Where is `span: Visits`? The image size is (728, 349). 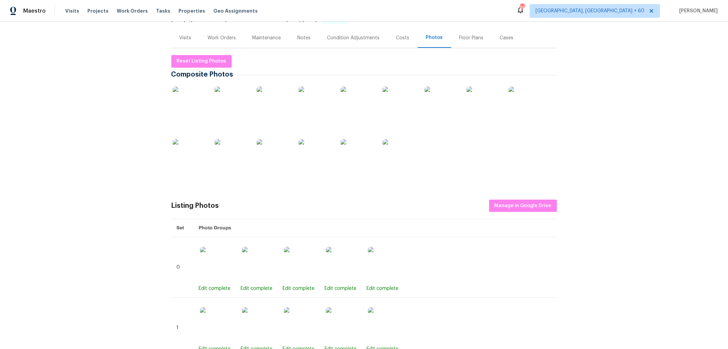
span: Visits is located at coordinates (72, 11).